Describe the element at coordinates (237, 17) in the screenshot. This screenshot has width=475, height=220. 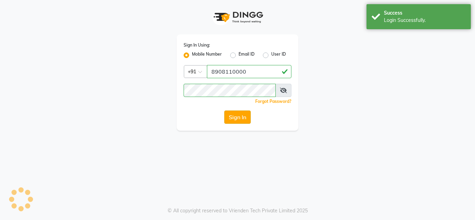
I see `img: logo1.svg` at that location.